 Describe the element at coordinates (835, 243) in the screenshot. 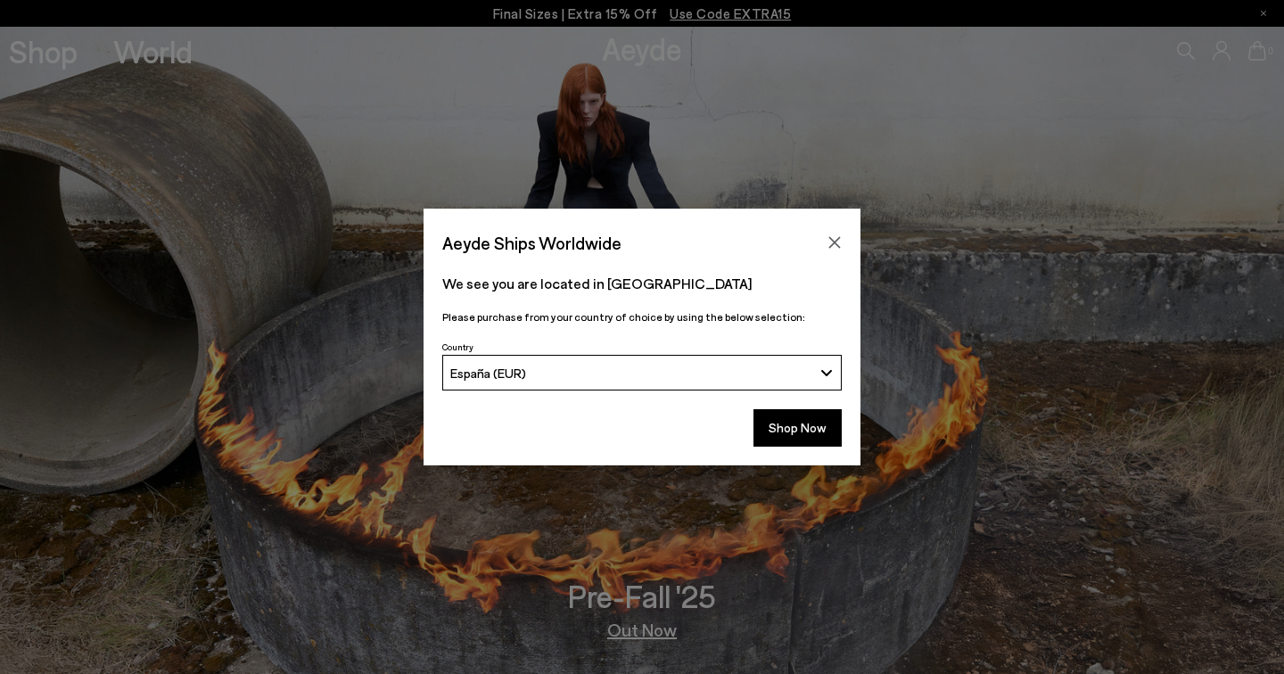

I see `button: Close` at that location.